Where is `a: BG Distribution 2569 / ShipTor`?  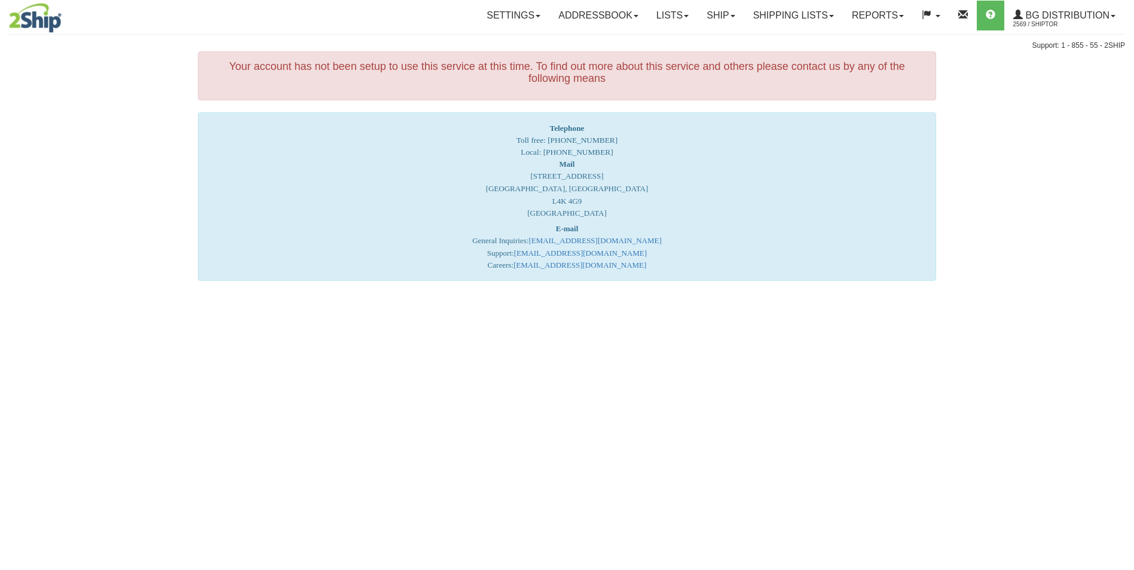
a: BG Distribution 2569 / ShipTor is located at coordinates (1064, 16).